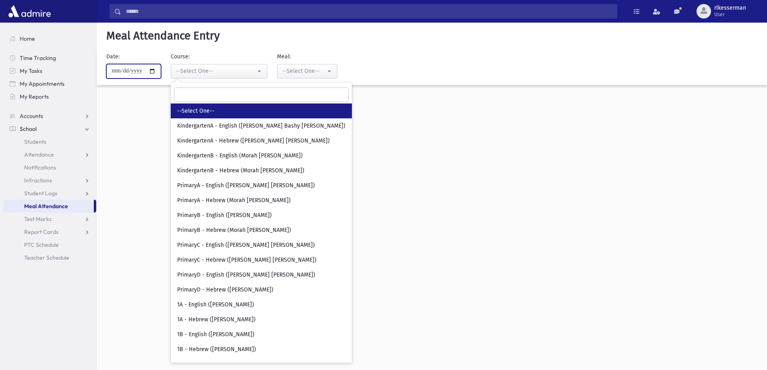 The height and width of the screenshot is (370, 767). I want to click on a: My Appointments, so click(50, 84).